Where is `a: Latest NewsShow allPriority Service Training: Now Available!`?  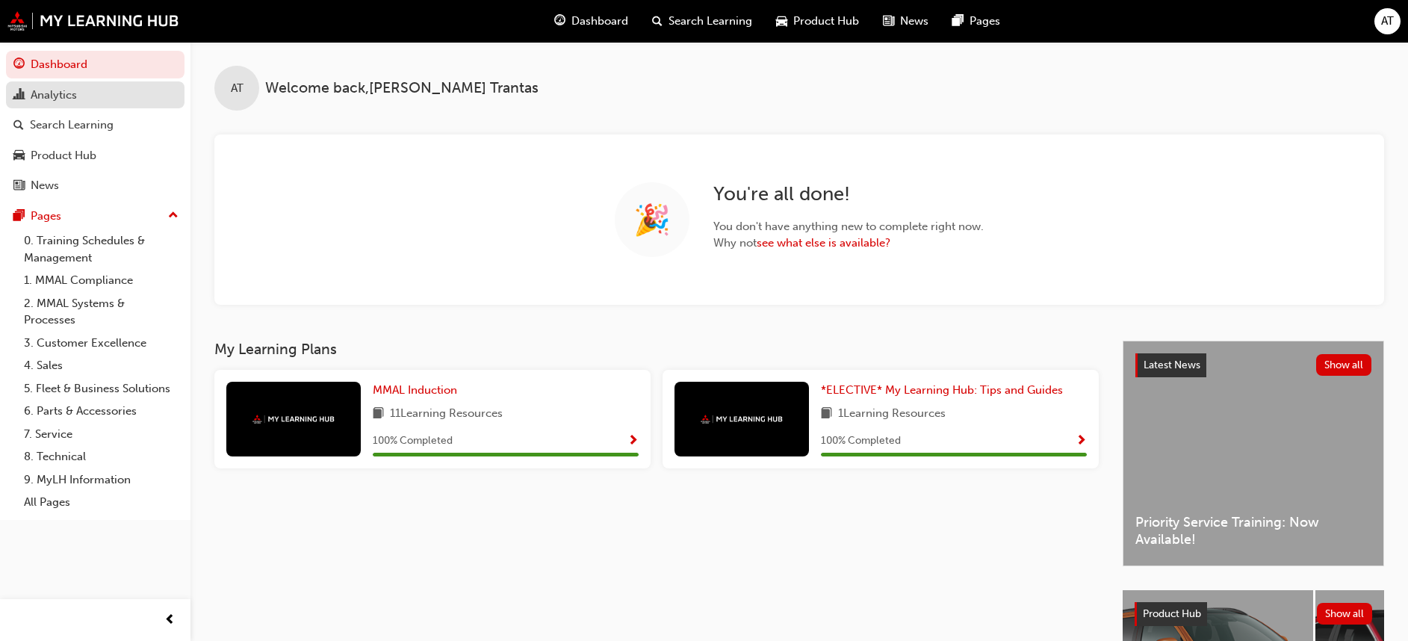 a: Latest NewsShow allPriority Service Training: Now Available! is located at coordinates (1253, 453).